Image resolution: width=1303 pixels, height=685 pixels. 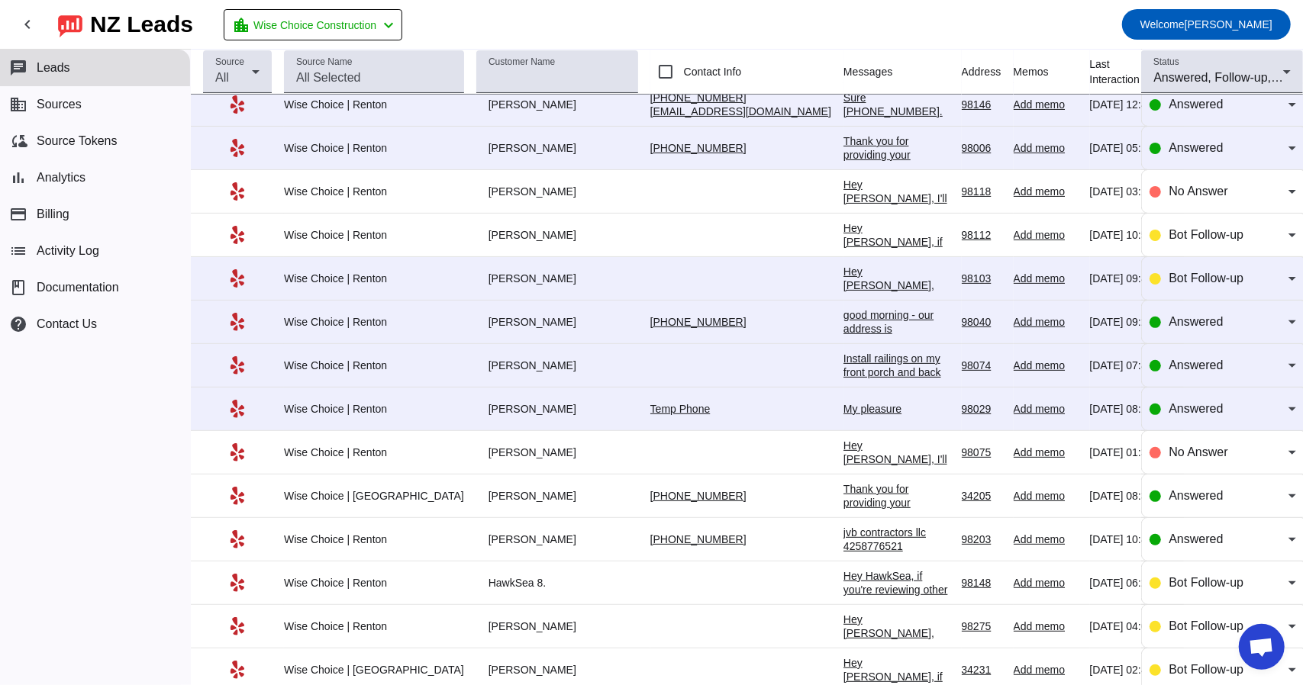 What do you see at coordinates (18, 324) in the screenshot?
I see `mat-icon: help` at bounding box center [18, 324].